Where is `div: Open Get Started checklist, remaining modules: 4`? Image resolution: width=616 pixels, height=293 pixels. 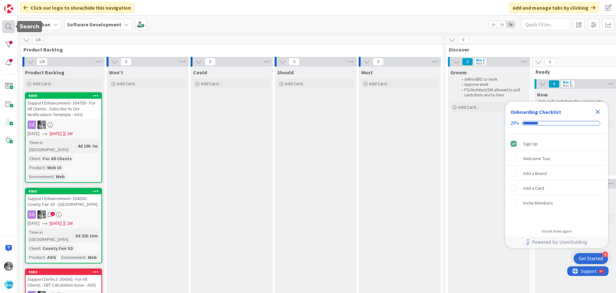
div: Open Get Started checklist, remaining modules: 4 is located at coordinates (591, 258).